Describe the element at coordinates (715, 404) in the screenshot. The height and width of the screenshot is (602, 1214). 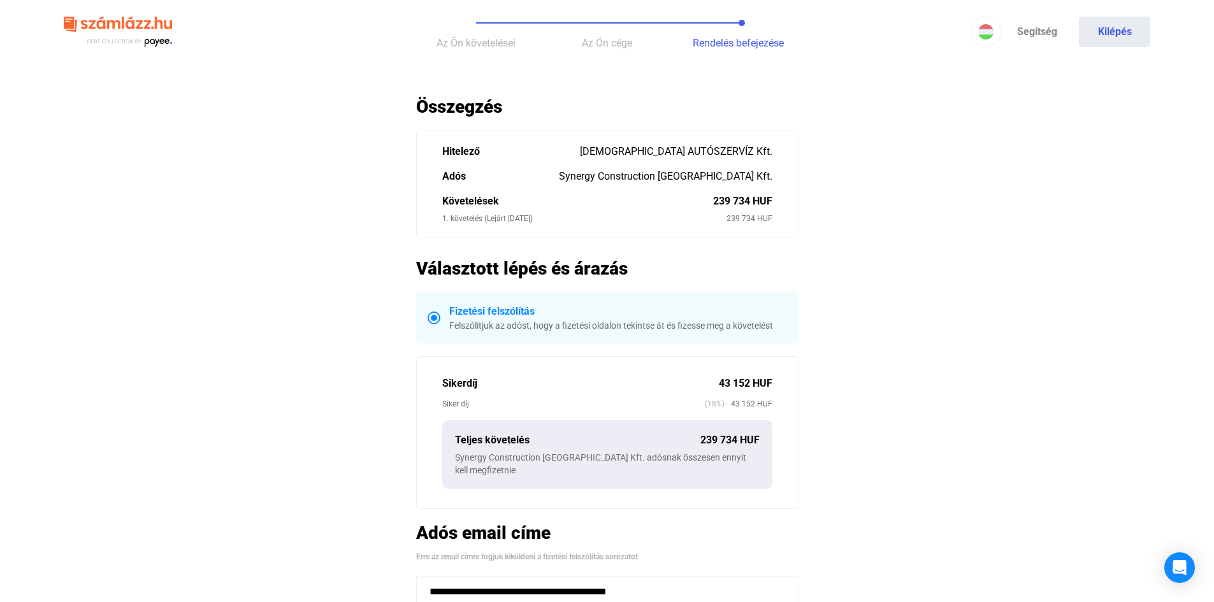
I see `span: (18%)` at that location.